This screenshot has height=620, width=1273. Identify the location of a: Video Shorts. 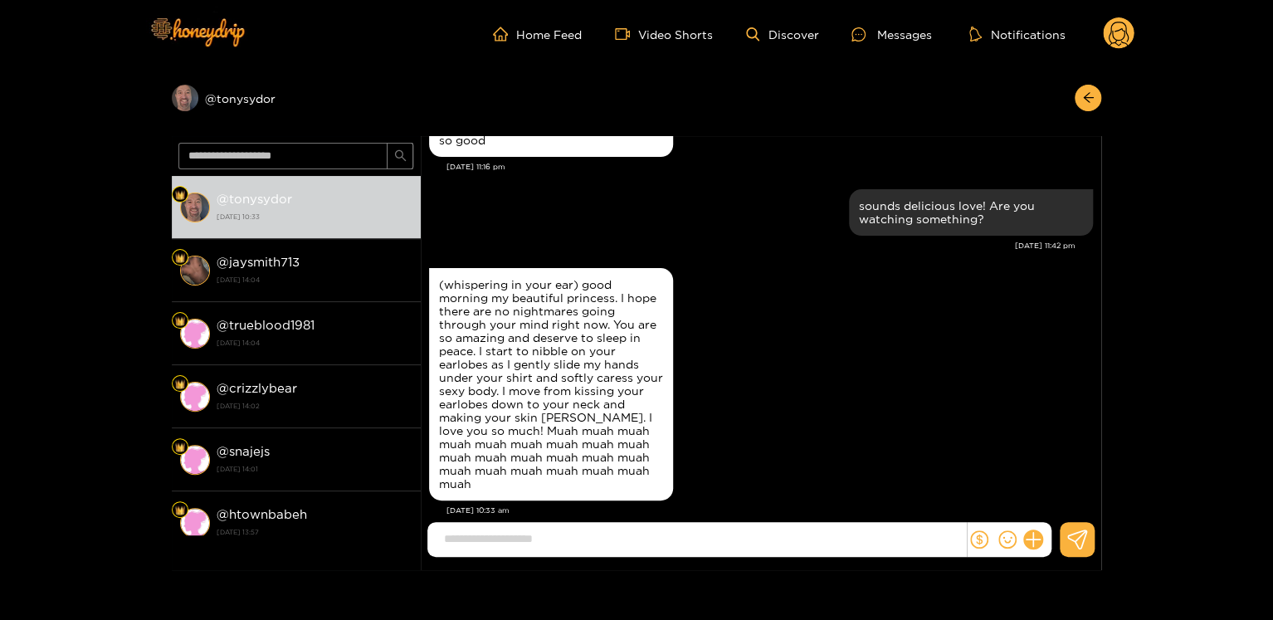
(664, 34).